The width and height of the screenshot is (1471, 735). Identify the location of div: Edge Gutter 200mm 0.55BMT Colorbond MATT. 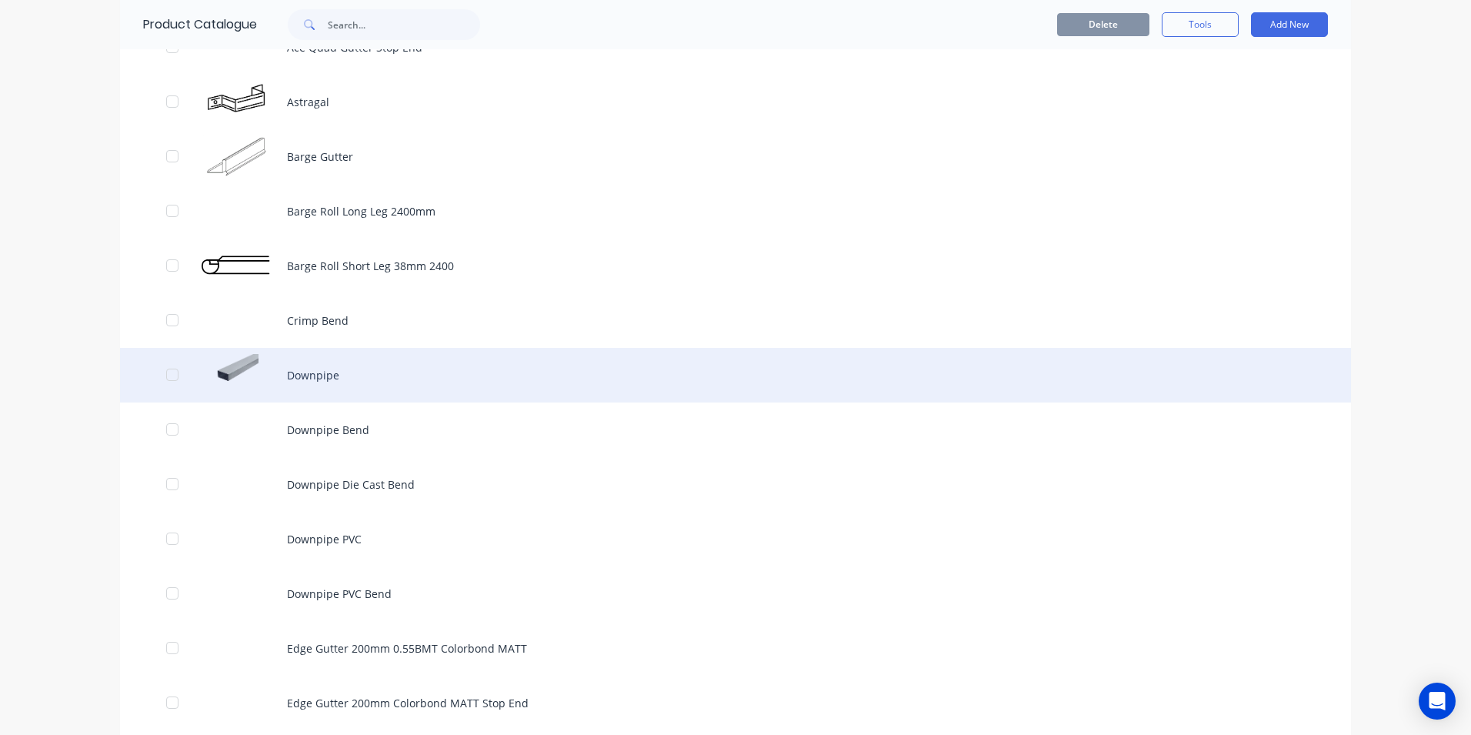
(736, 648).